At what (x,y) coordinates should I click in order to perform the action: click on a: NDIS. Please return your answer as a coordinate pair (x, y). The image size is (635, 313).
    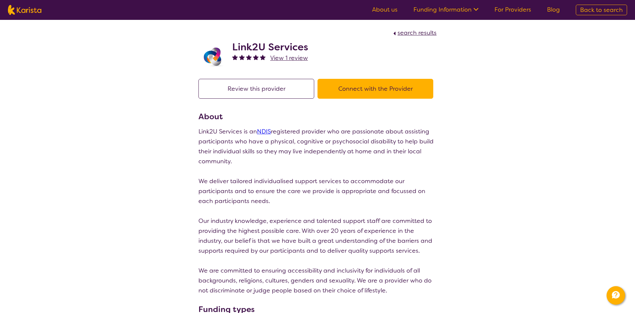
    Looking at the image, I should click on (264, 131).